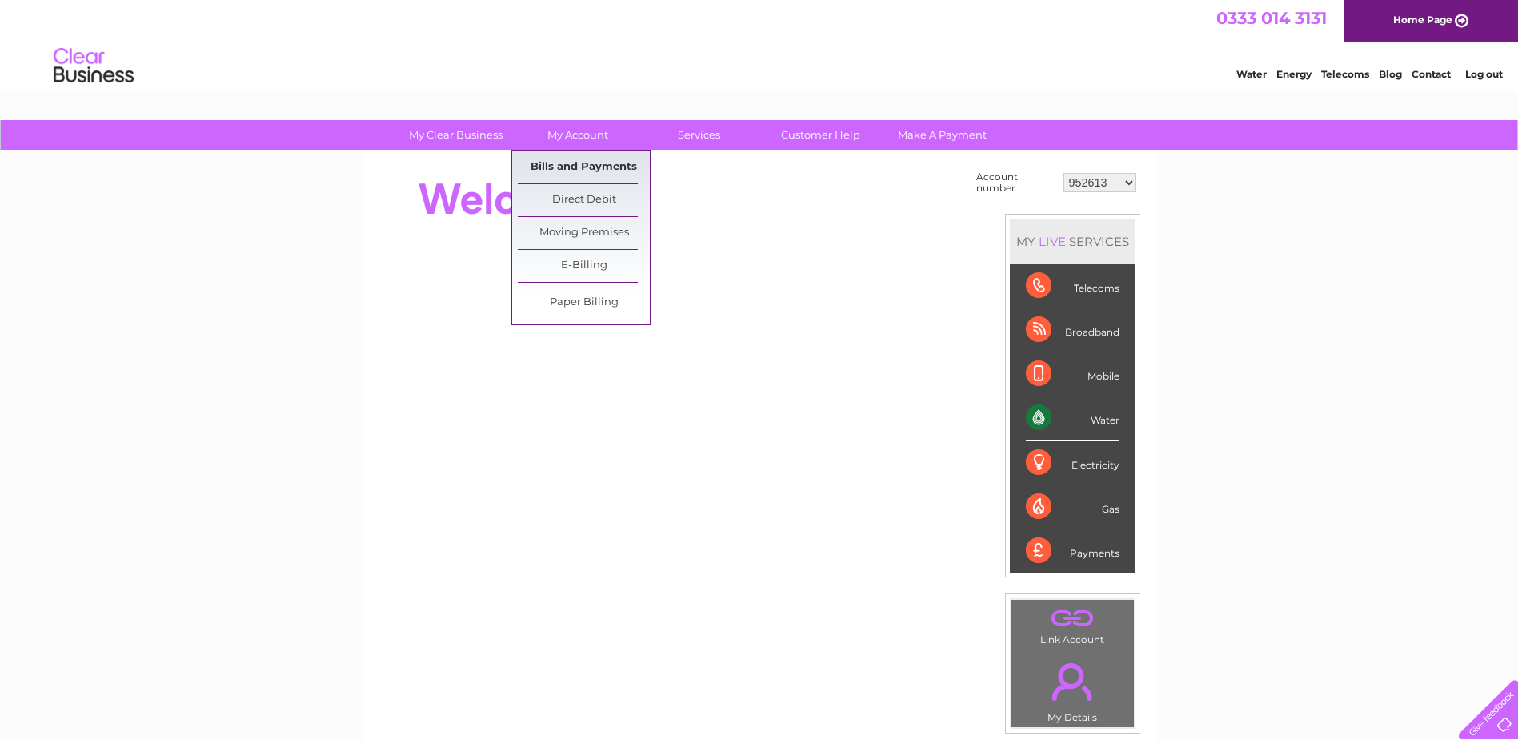  What do you see at coordinates (1016, 182) in the screenshot?
I see `td: Account number` at bounding box center [1016, 182].